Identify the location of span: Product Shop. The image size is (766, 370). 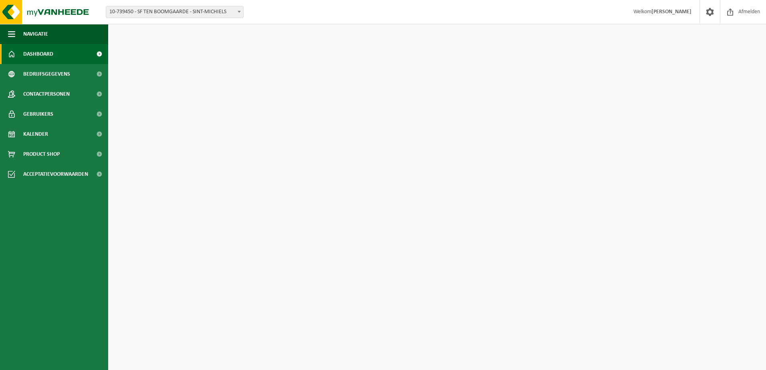
(41, 154).